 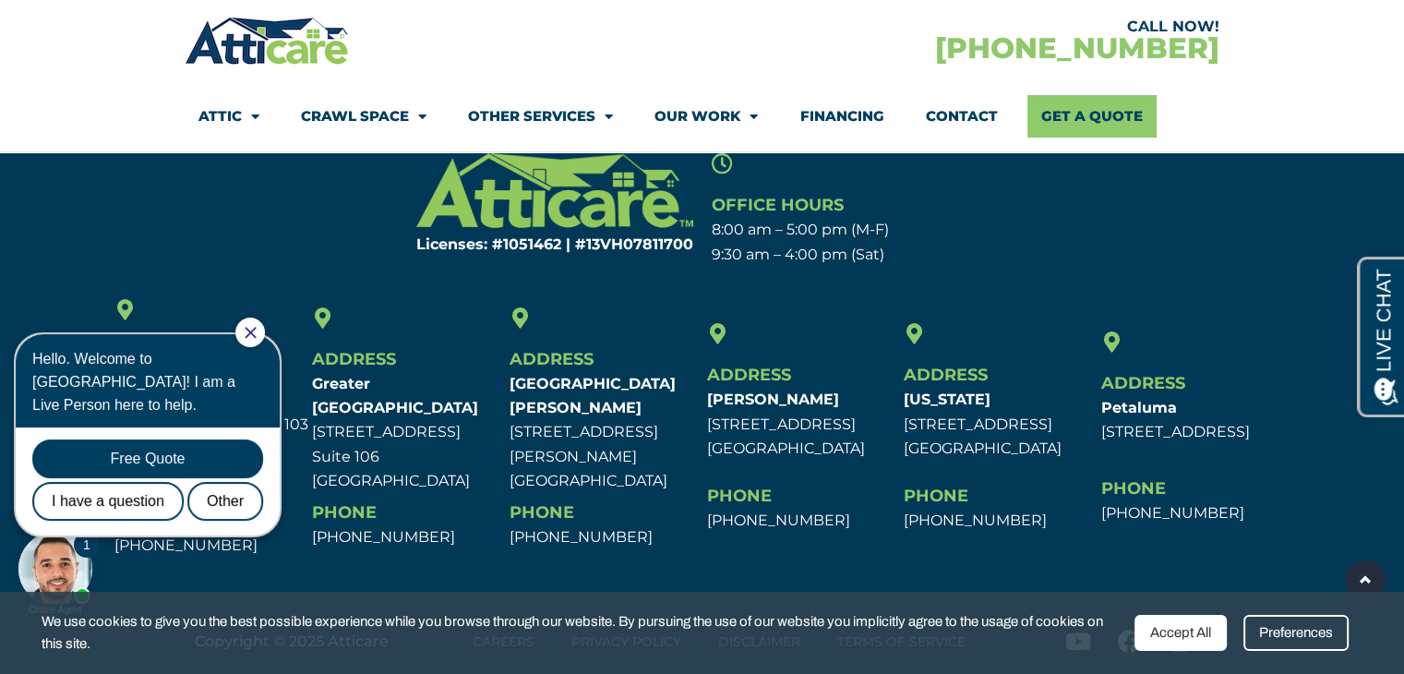 What do you see at coordinates (1092, 116) in the screenshot?
I see `a: Get A Quote` at bounding box center [1092, 116].